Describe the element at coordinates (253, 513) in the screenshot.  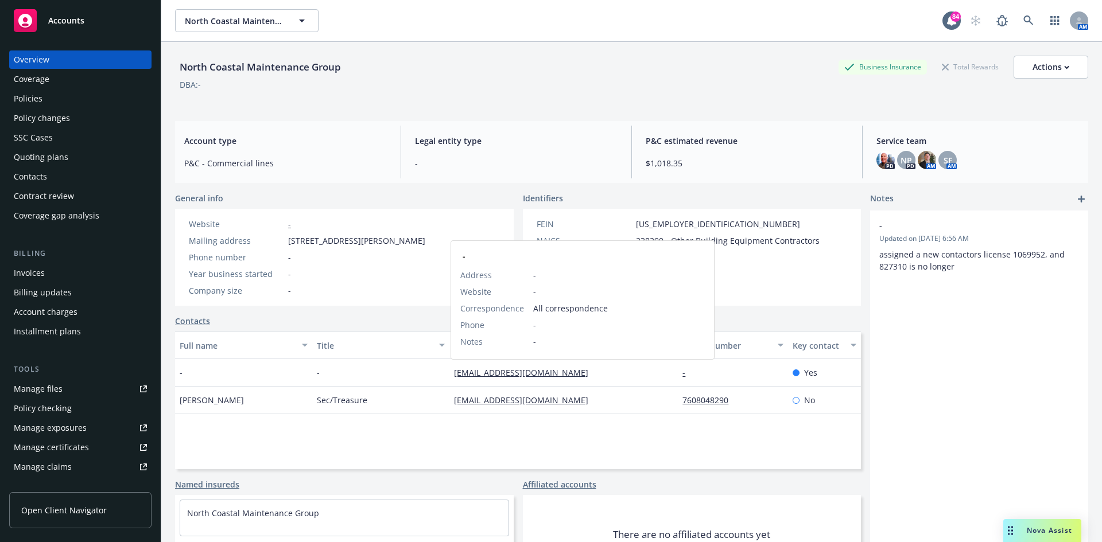
I see `a: North Coastal Maintenance Group` at that location.